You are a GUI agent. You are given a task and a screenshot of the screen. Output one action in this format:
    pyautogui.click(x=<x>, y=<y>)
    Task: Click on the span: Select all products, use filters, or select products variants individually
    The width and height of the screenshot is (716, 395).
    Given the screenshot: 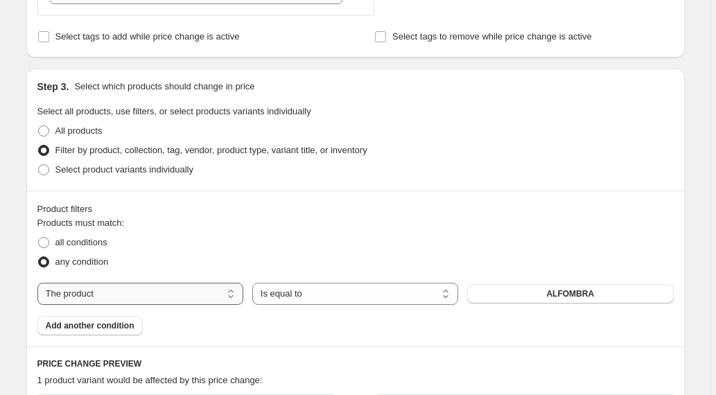 What is the action you would take?
    pyautogui.click(x=174, y=111)
    